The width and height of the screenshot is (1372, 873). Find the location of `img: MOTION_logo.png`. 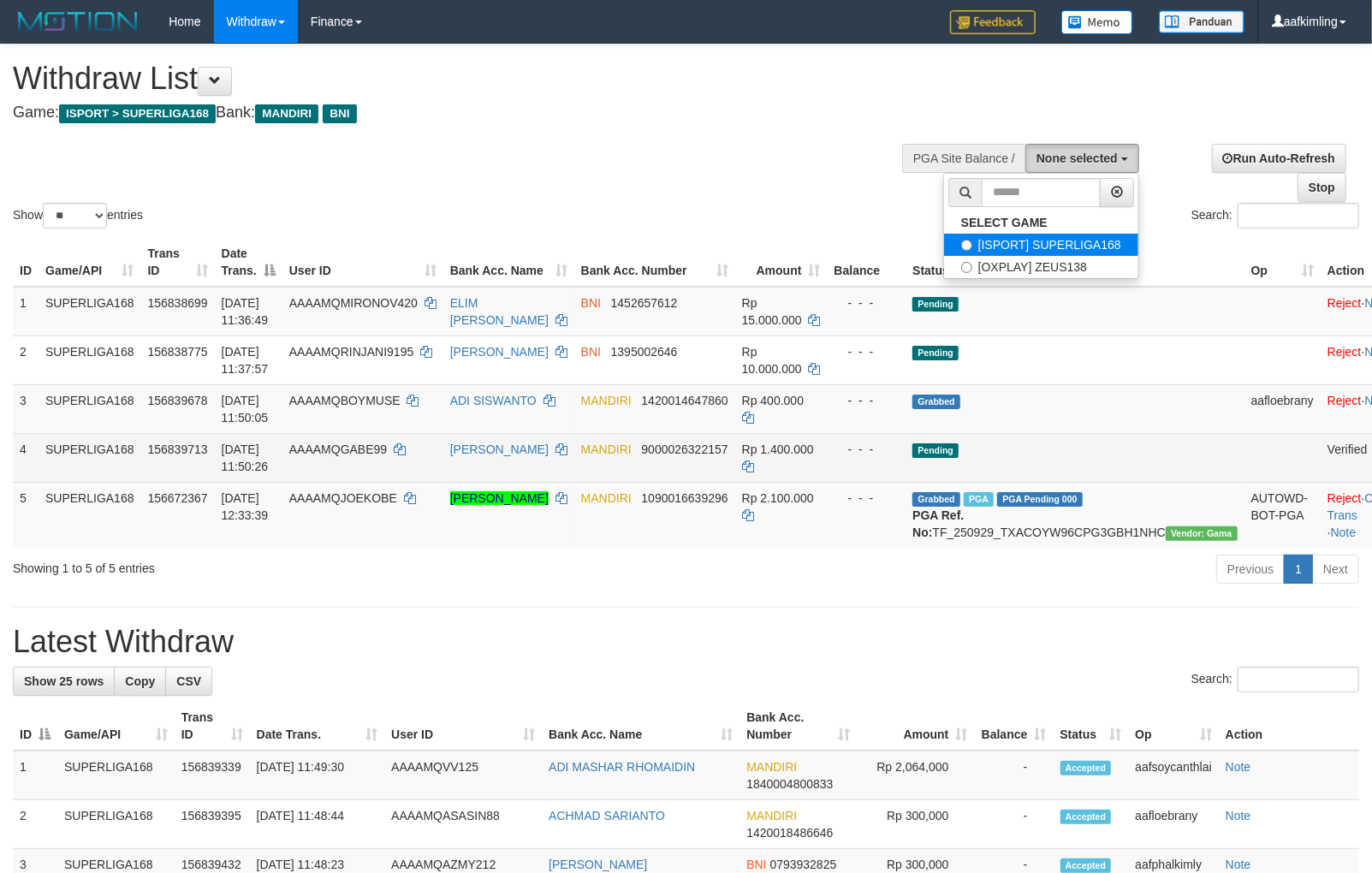

img: MOTION_logo.png is located at coordinates (77, 21).